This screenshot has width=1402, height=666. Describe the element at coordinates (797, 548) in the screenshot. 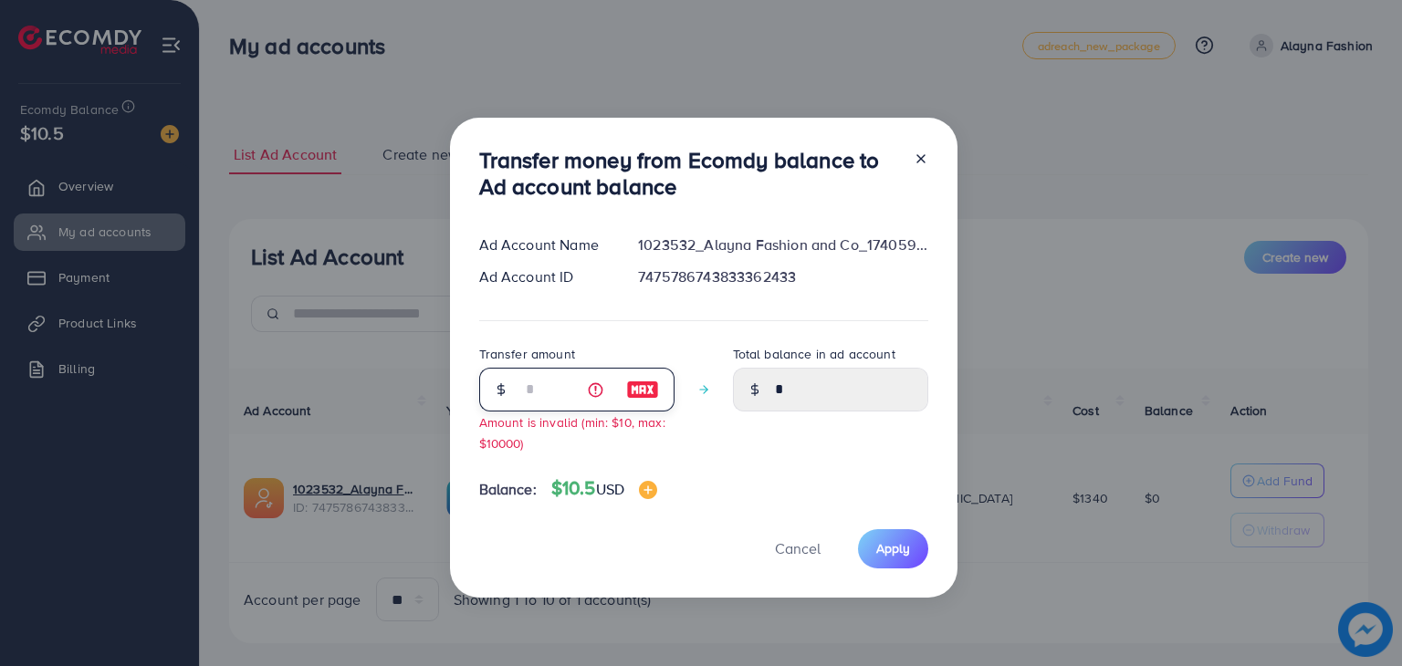

I see `span: Cancel` at that location.